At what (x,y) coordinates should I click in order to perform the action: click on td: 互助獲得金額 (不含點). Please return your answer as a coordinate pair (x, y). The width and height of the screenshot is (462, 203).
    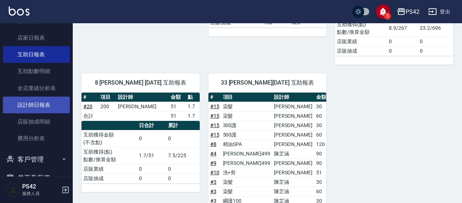
    Looking at the image, I should click on (109, 139).